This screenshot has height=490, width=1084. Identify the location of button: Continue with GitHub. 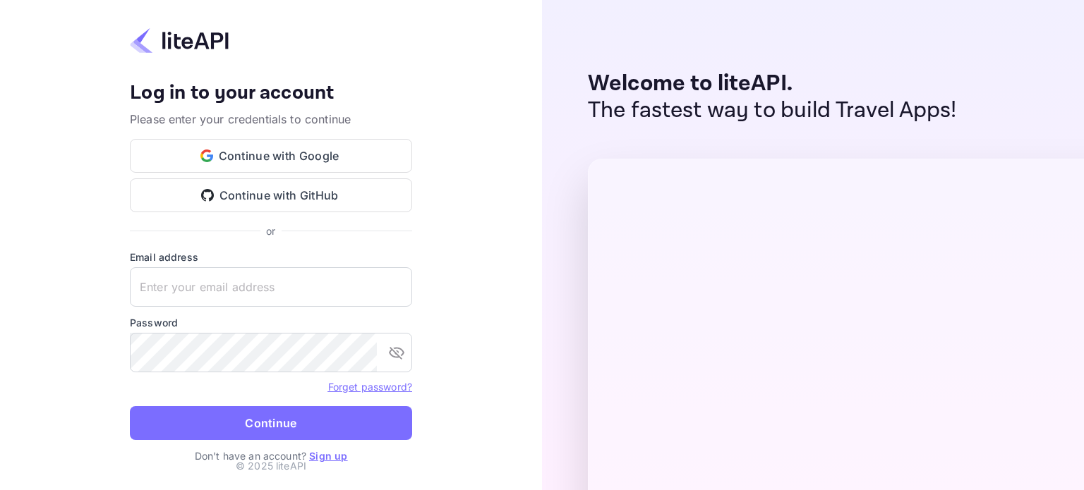
(271, 195).